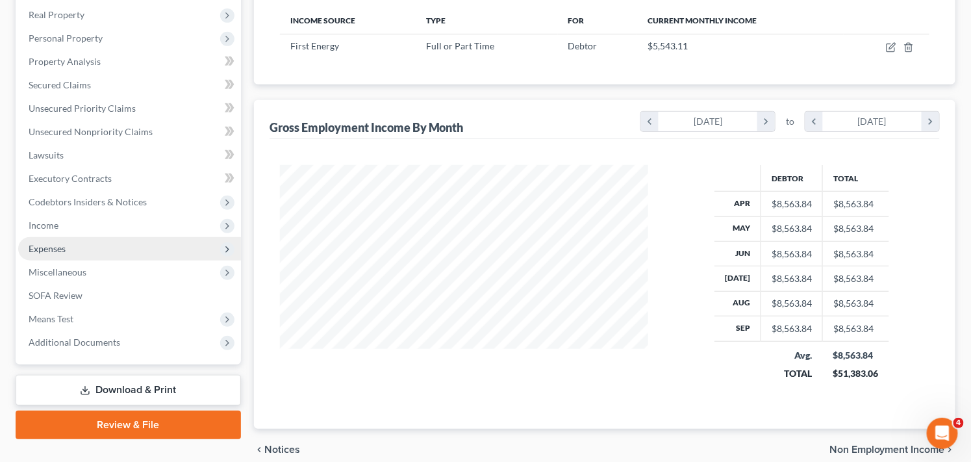 The height and width of the screenshot is (462, 971). What do you see at coordinates (47, 248) in the screenshot?
I see `span: Expenses` at bounding box center [47, 248].